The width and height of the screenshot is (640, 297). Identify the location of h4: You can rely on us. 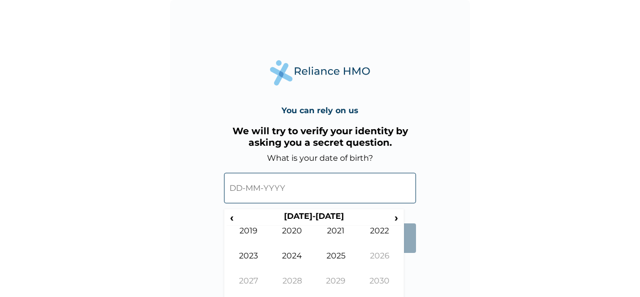
(320, 110).